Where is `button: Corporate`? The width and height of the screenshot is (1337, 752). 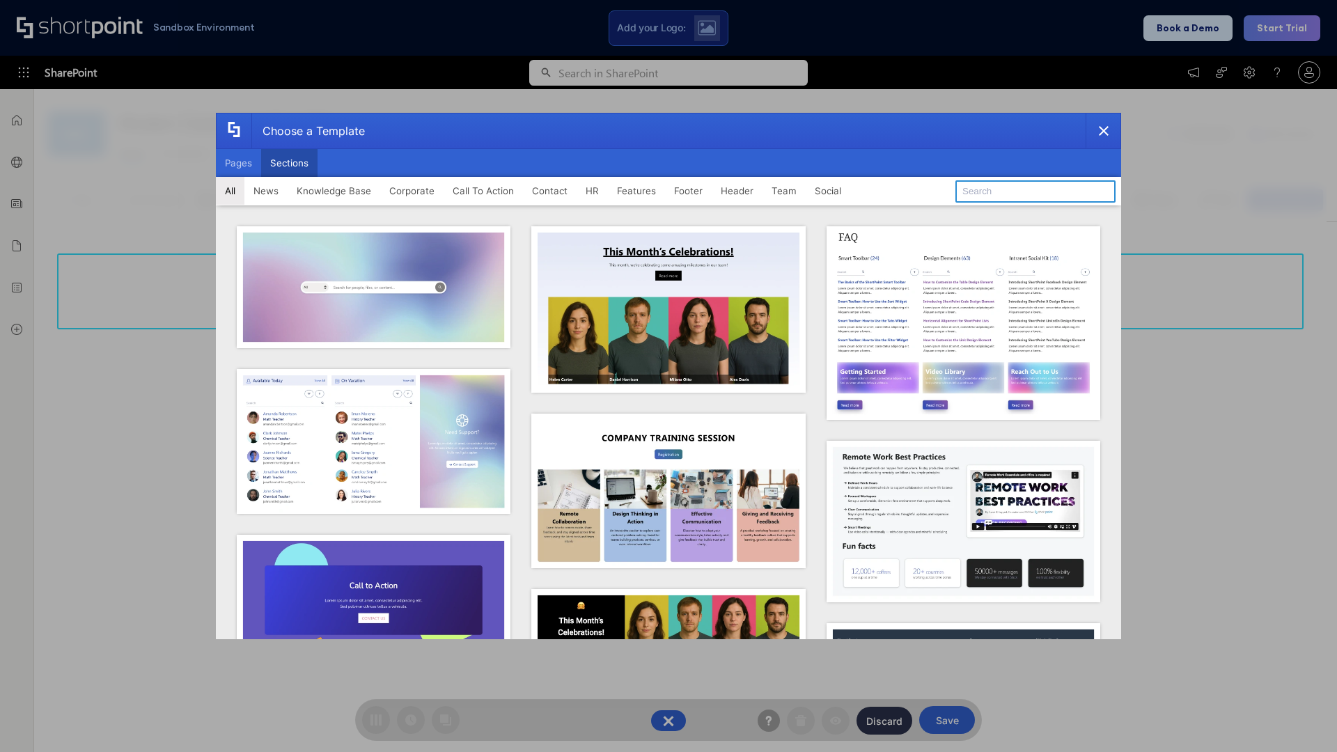 button: Corporate is located at coordinates (411, 191).